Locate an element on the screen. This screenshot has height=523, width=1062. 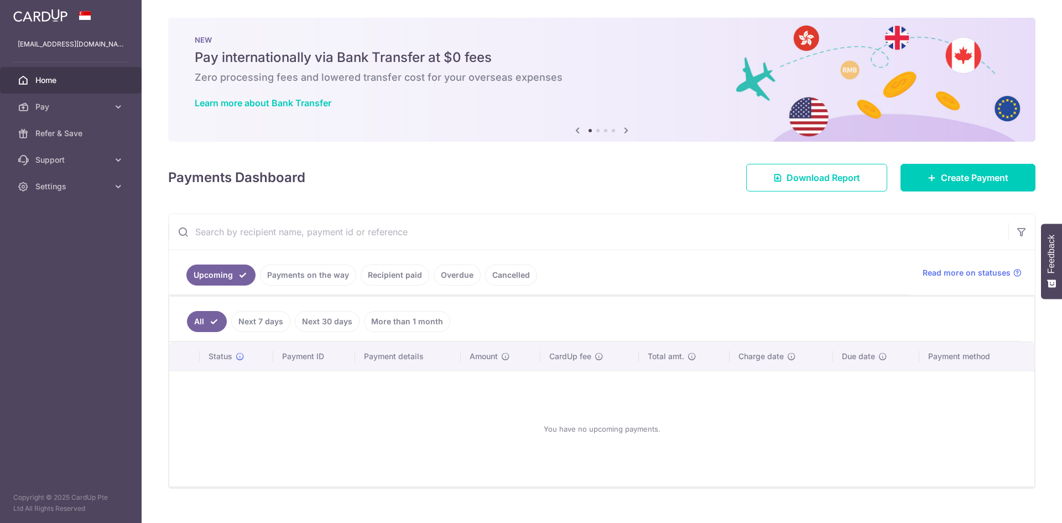
span: Home is located at coordinates (72, 80).